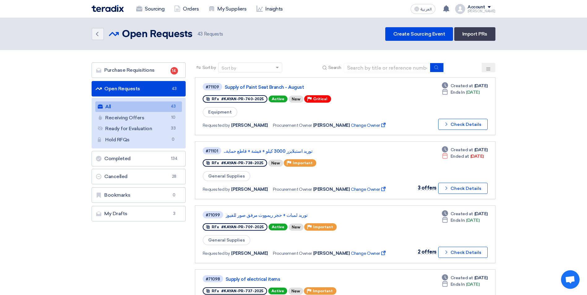 This screenshot has height=295, width=587. I want to click on img: Teradix logo, so click(108, 8).